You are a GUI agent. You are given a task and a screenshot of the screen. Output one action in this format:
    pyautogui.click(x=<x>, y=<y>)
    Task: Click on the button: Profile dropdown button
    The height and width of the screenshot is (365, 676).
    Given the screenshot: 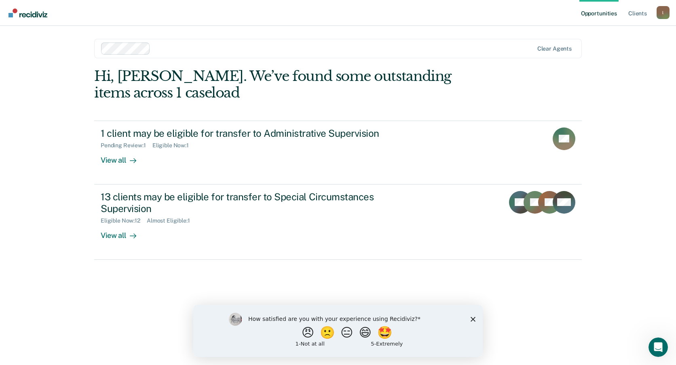 What is the action you would take?
    pyautogui.click(x=663, y=13)
    